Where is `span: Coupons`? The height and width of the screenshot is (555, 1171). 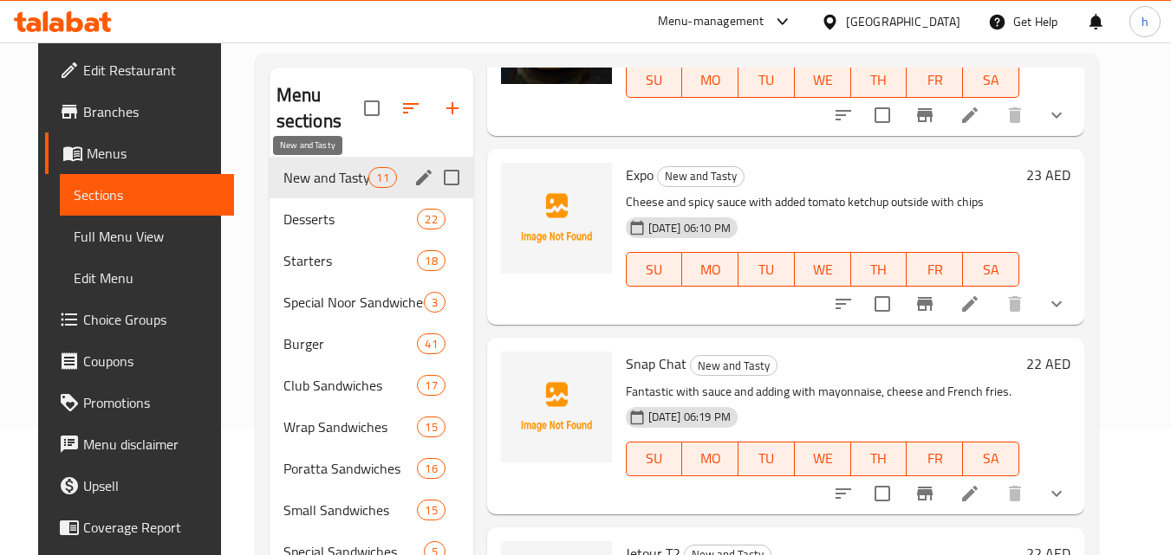 span: Coupons is located at coordinates (152, 361).